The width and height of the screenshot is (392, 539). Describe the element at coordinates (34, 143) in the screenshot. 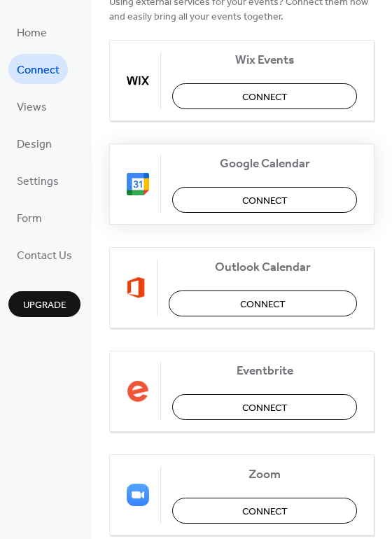

I see `a: Design` at that location.